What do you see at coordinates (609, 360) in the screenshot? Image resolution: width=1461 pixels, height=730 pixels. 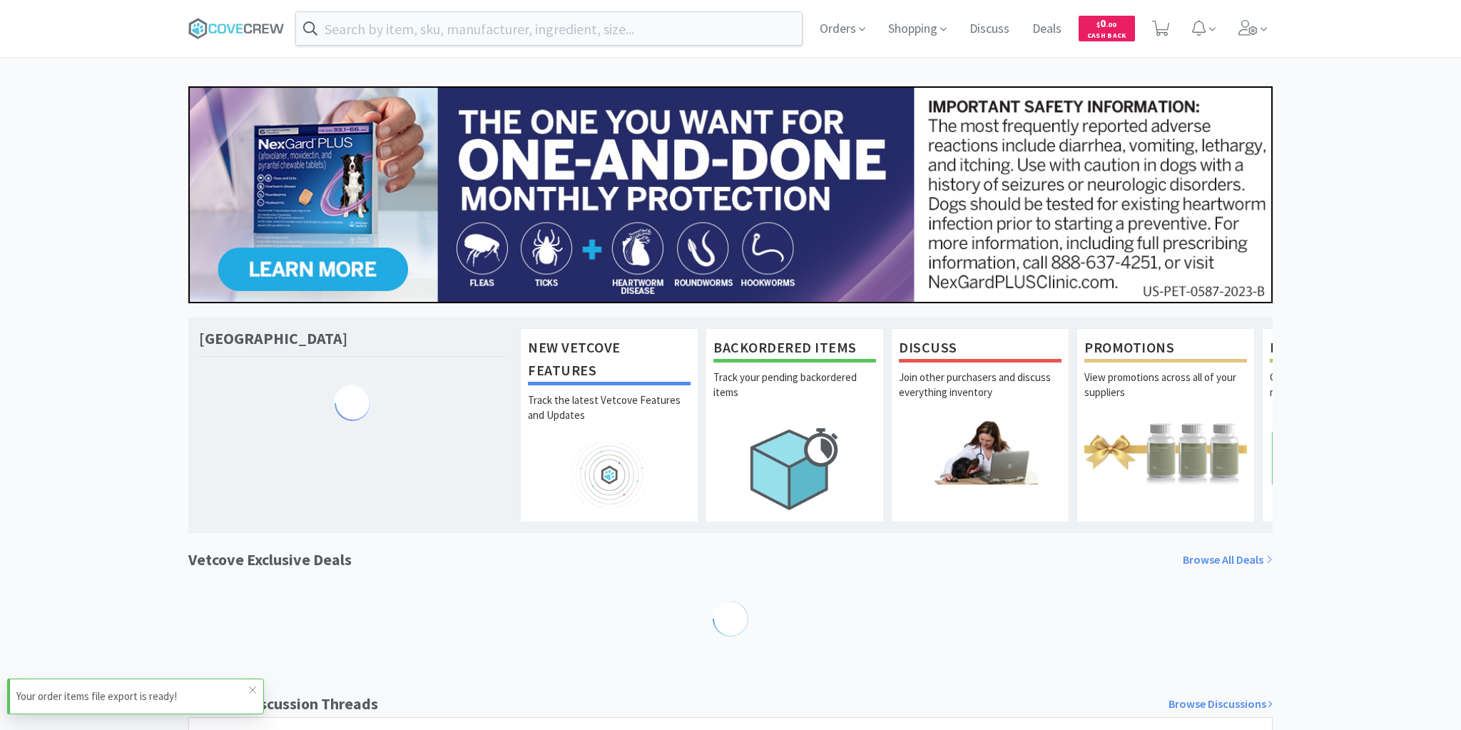 I see `h1: New Vetcove Features` at bounding box center [609, 360].